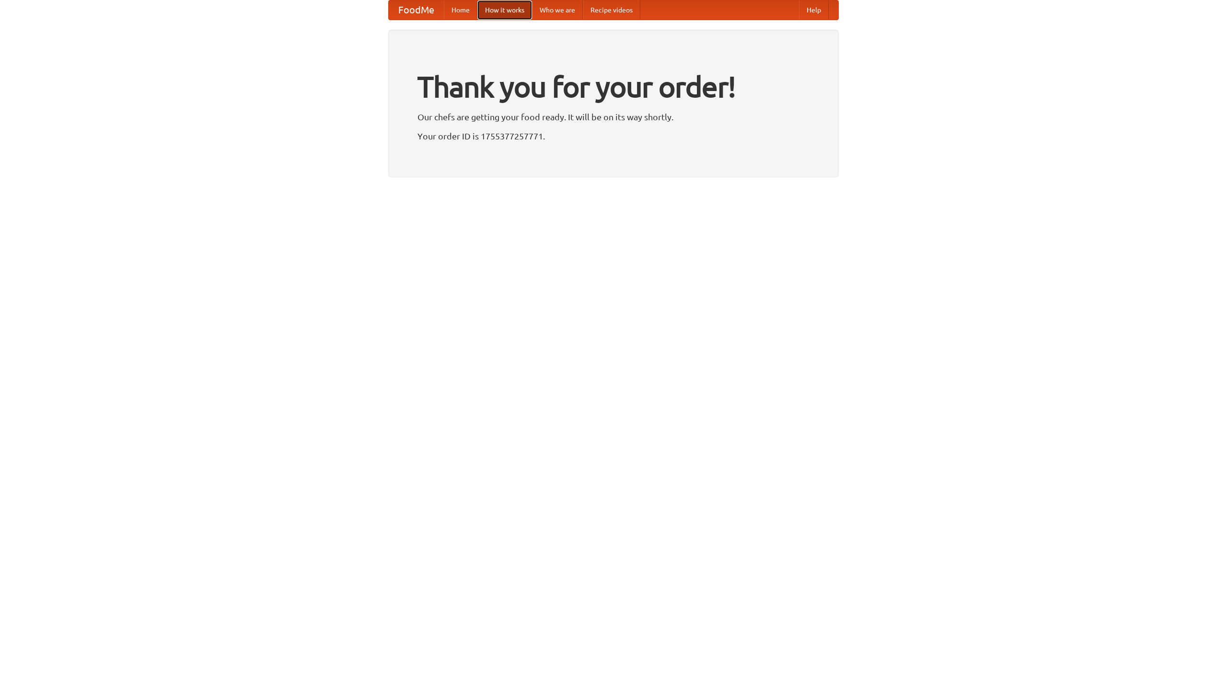  I want to click on a: FoodMe, so click(416, 10).